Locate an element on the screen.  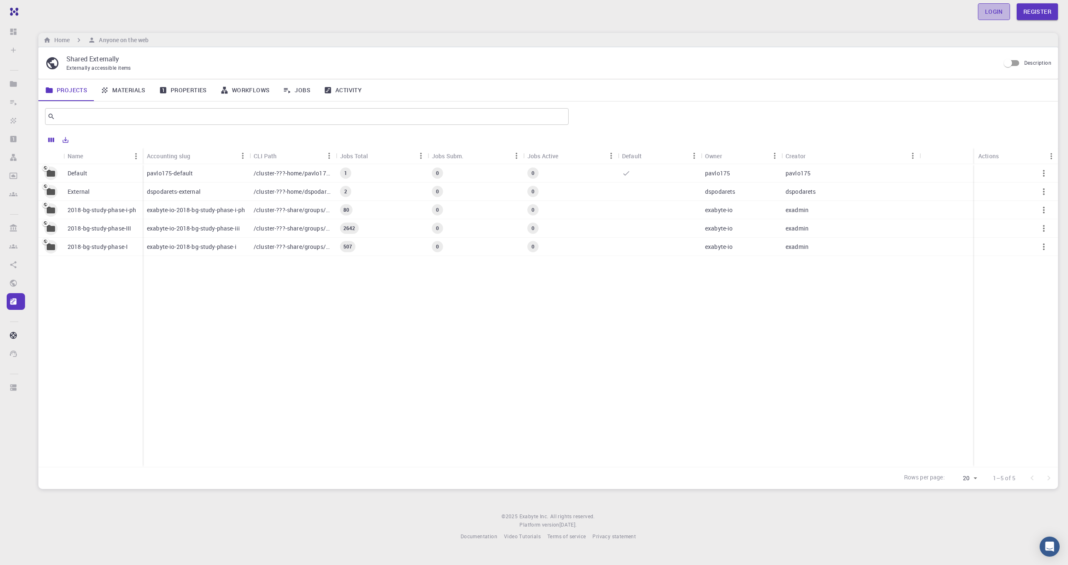
p: dspodarets-external is located at coordinates (174, 192).